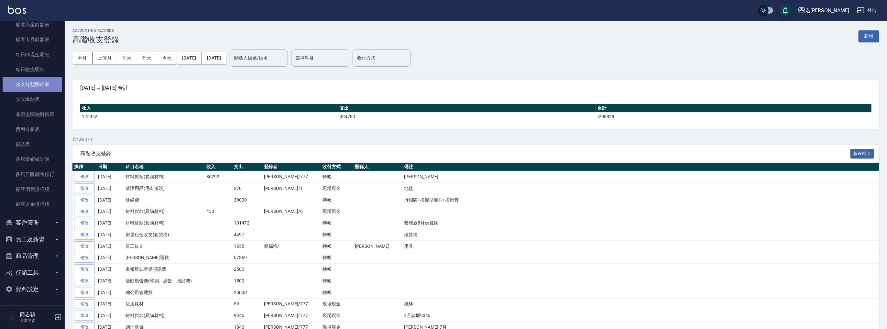 The height and width of the screenshot is (329, 887). Describe the element at coordinates (292, 167) in the screenshot. I see `th: 登錄者` at that location.